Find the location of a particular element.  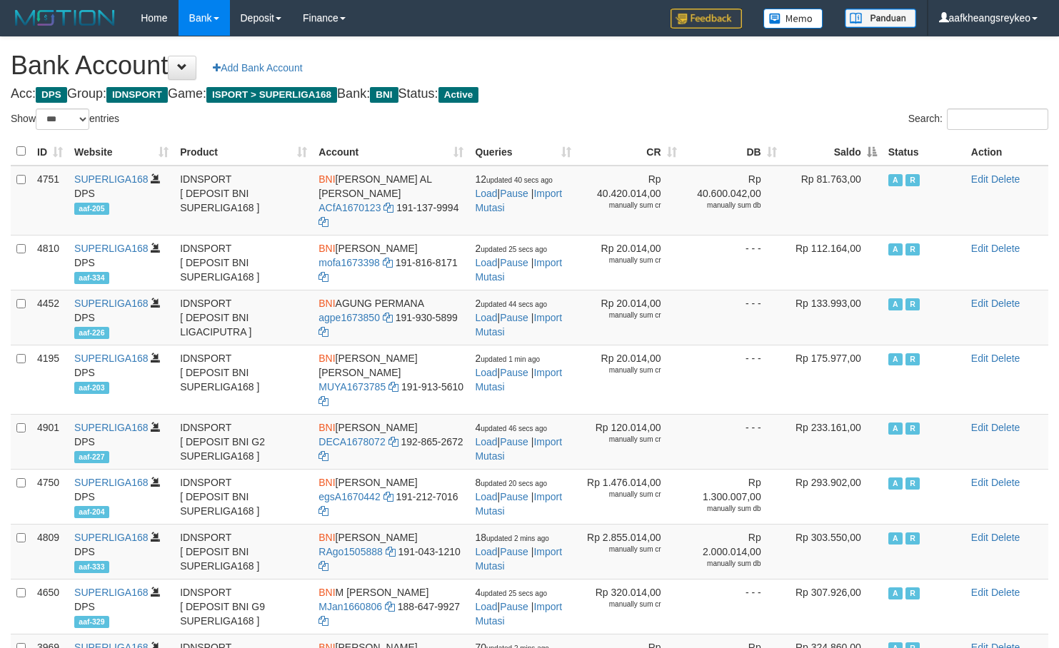

td: Rp 175.977,00 is located at coordinates (833, 379).